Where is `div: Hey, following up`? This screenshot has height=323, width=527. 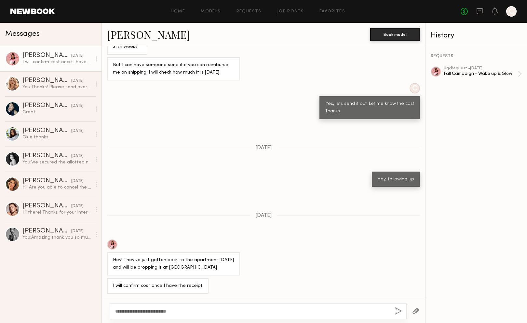
div: Hey, following up is located at coordinates (396, 179).